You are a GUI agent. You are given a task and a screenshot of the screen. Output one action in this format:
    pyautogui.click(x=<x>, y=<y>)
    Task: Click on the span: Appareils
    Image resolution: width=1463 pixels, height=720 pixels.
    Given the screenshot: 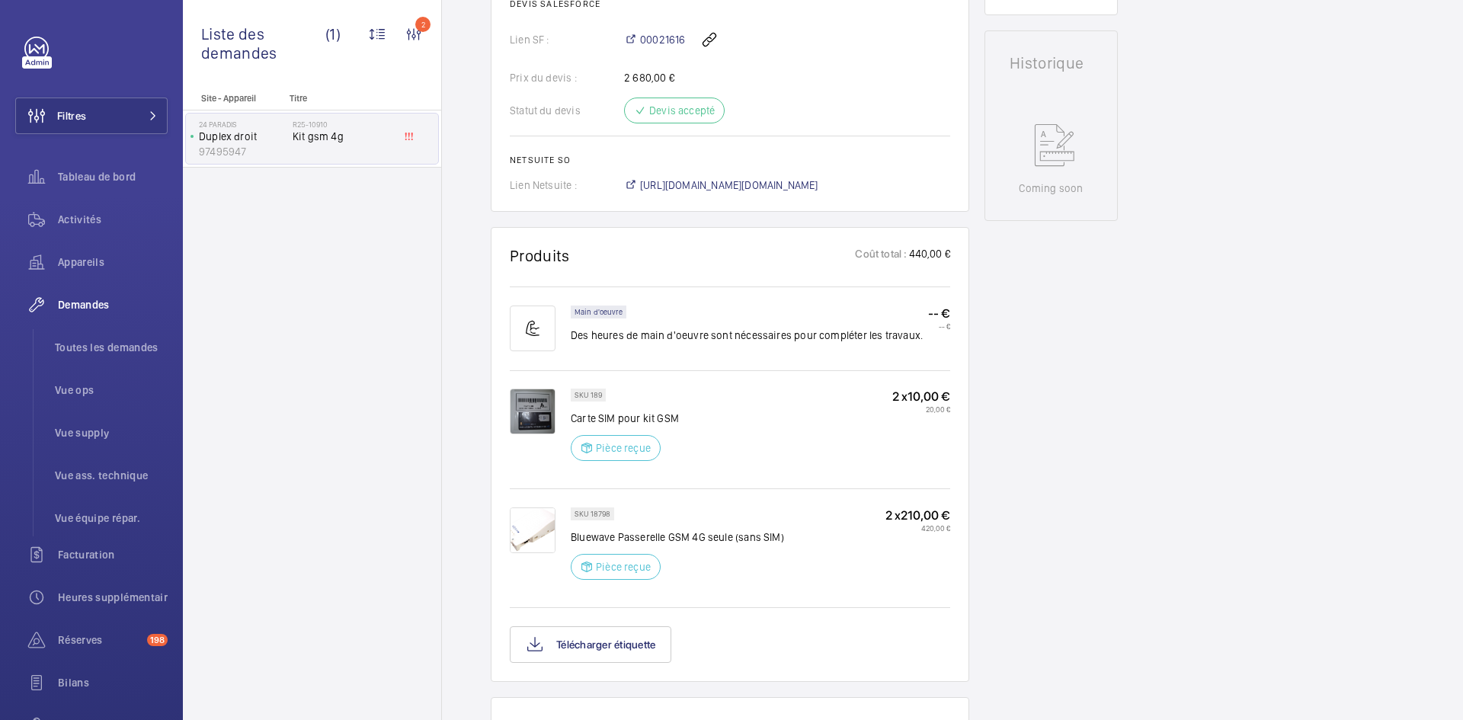 What is the action you would take?
    pyautogui.click(x=113, y=262)
    